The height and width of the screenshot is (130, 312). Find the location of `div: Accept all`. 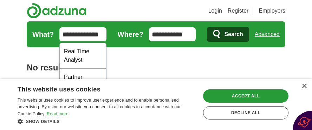

div: Accept all is located at coordinates (246, 96).